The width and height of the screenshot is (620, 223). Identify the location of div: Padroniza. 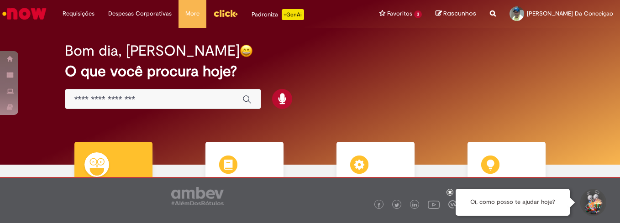
(277, 15).